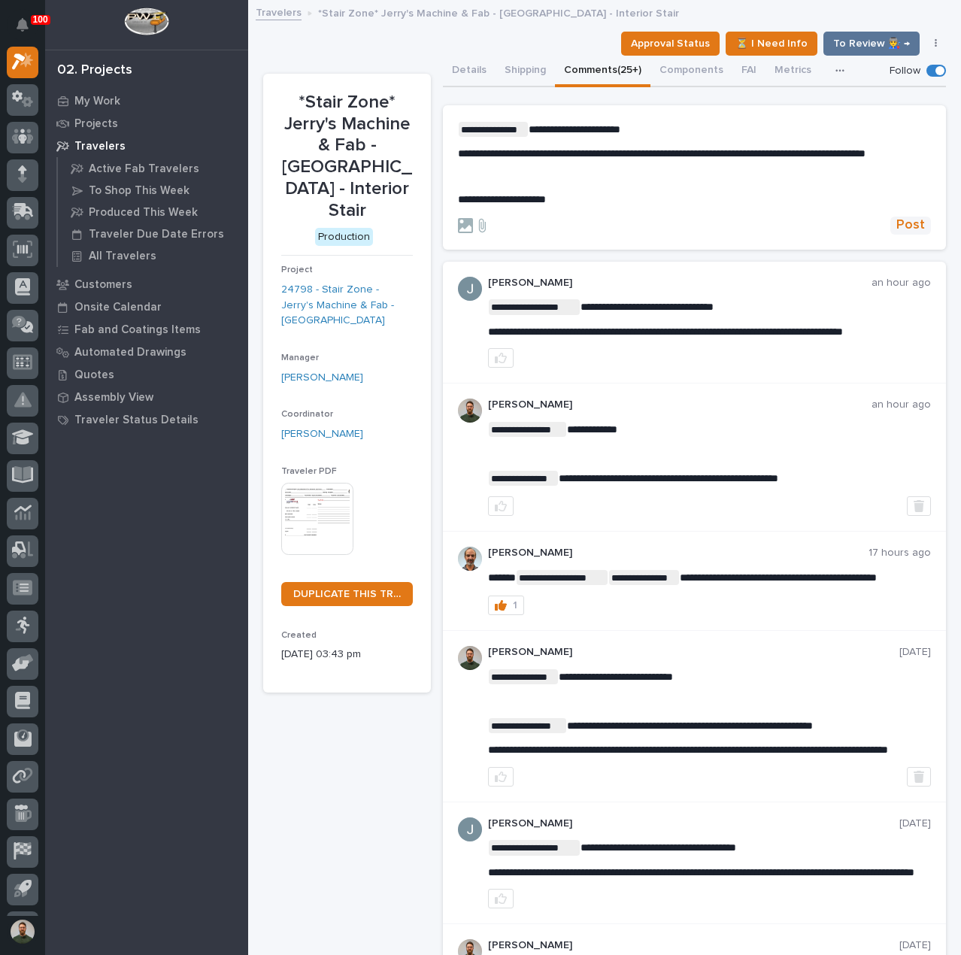 This screenshot has width=961, height=955. What do you see at coordinates (146, 21) in the screenshot?
I see `img: Workspace Logo` at bounding box center [146, 21].